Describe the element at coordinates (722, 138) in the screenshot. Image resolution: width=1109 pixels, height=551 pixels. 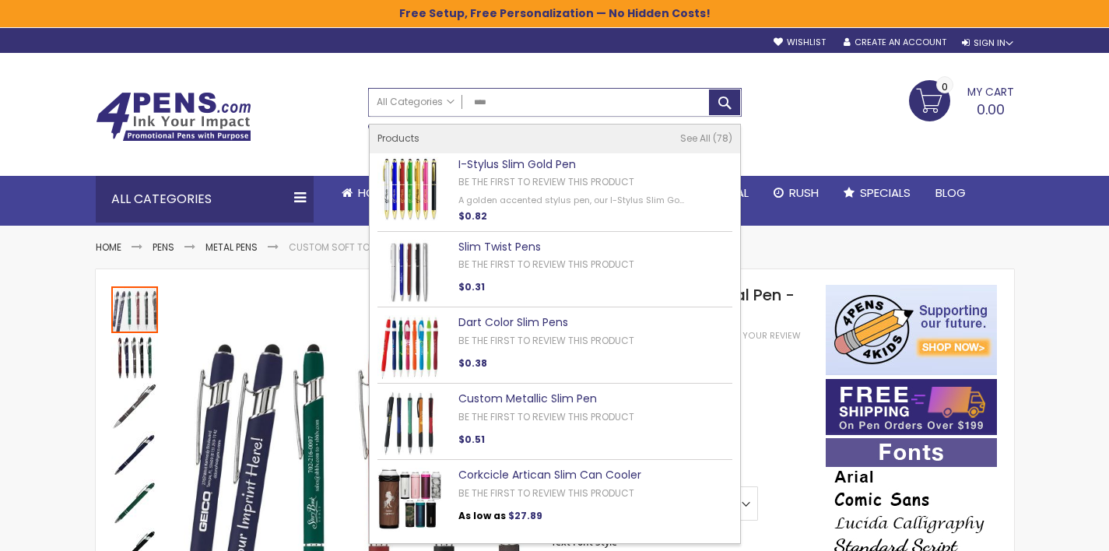
I see `span: 78` at that location.